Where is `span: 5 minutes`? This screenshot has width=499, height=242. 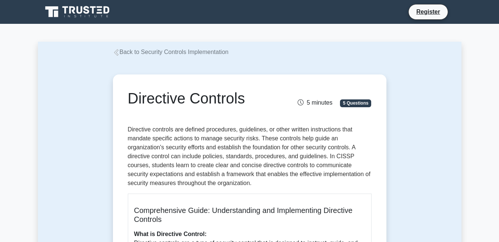
span: 5 minutes is located at coordinates (315, 102).